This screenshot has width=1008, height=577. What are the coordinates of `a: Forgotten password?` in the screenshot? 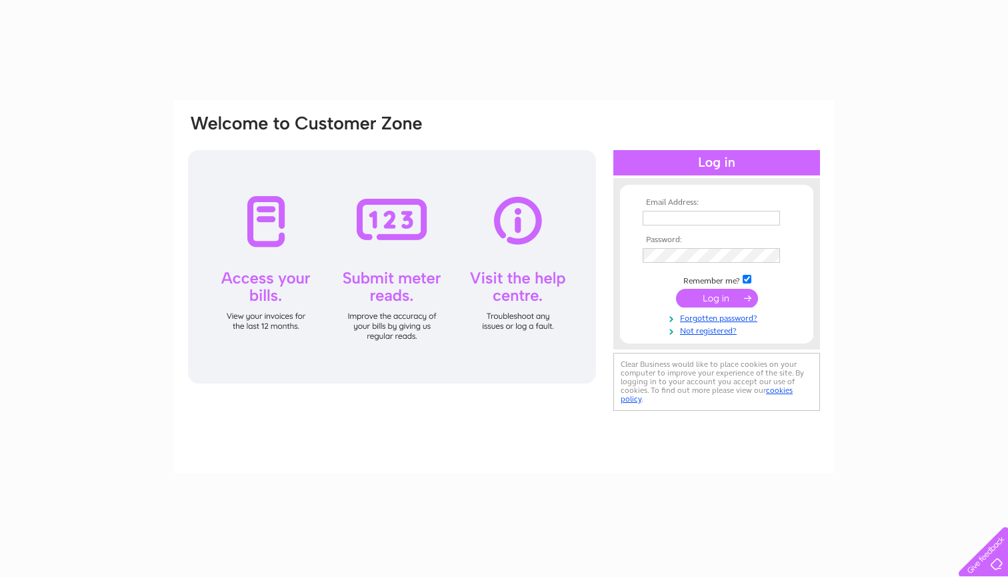 It's located at (718, 317).